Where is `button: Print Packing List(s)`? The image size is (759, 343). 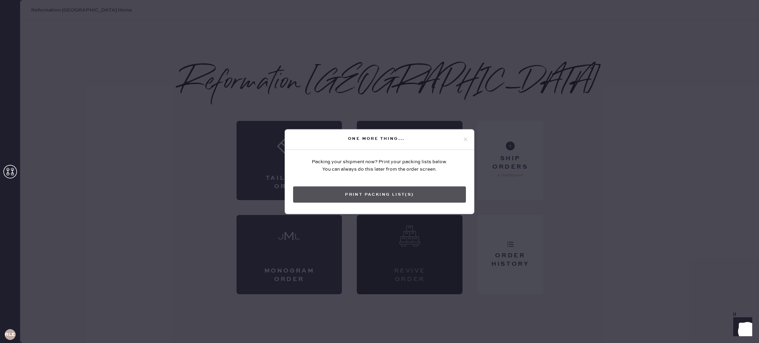
button: Print Packing List(s) is located at coordinates (380, 195).